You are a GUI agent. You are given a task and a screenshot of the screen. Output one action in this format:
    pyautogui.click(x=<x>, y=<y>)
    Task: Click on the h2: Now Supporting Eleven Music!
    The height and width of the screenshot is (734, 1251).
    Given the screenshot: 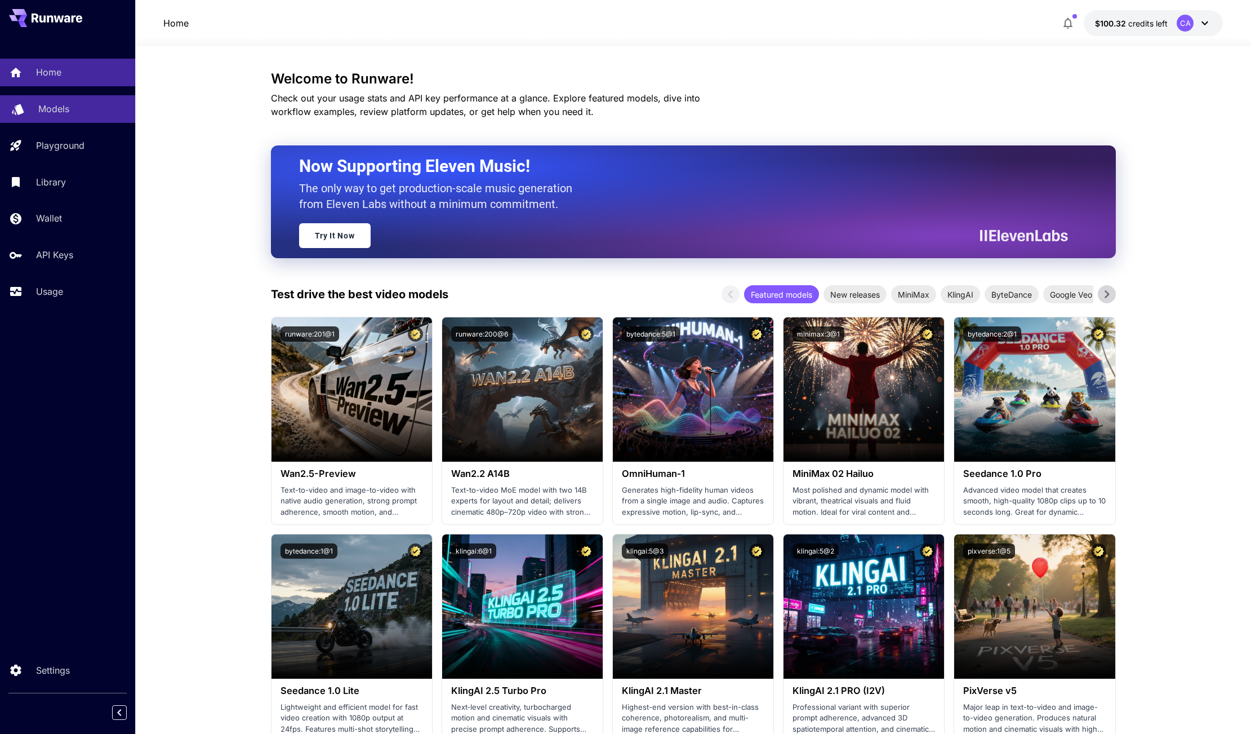 What is the action you would take?
    pyautogui.click(x=679, y=166)
    